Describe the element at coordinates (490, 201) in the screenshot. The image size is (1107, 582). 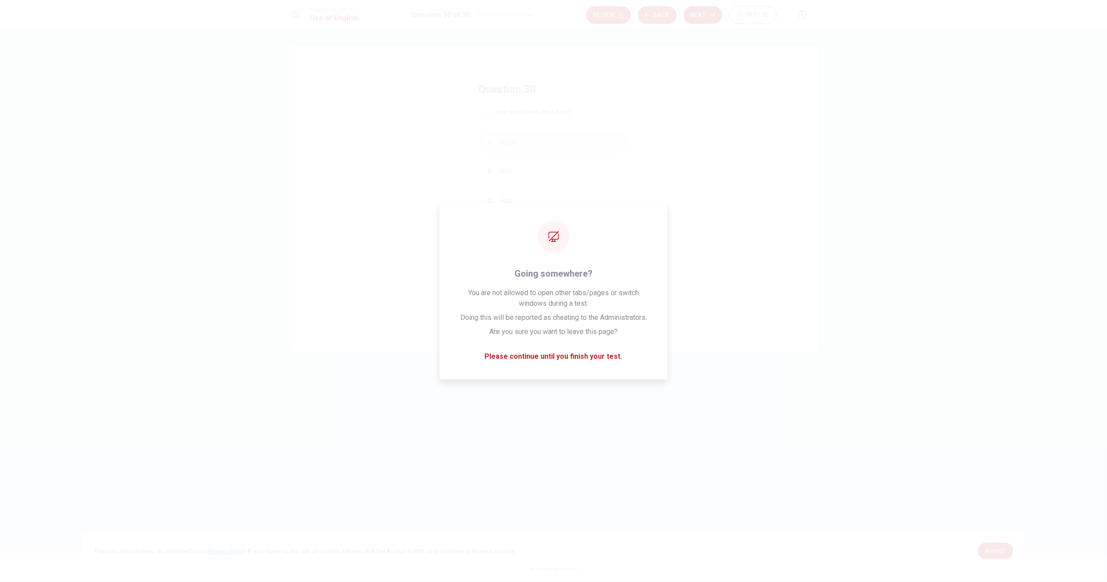
I see `div: C` at that location.